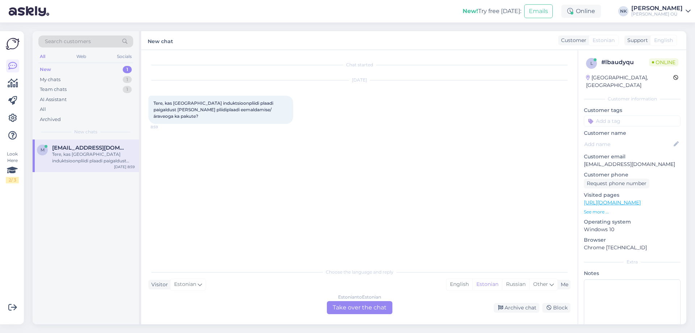 This screenshot has height=333, width=695. What do you see at coordinates (50, 119) in the screenshot?
I see `div: Archived` at bounding box center [50, 119].